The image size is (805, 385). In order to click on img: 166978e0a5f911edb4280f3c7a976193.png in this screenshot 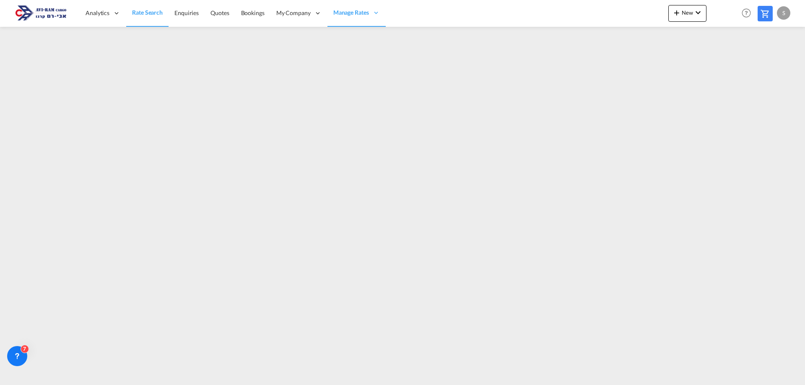, I will do `click(41, 13)`.